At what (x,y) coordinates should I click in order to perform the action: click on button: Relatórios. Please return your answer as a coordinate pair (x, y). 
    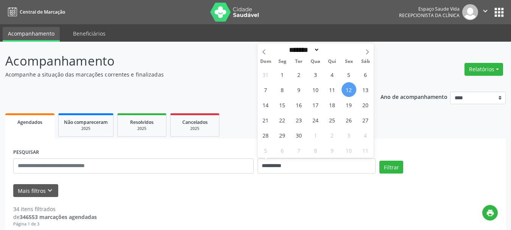
    Looking at the image, I should click on (484, 69).